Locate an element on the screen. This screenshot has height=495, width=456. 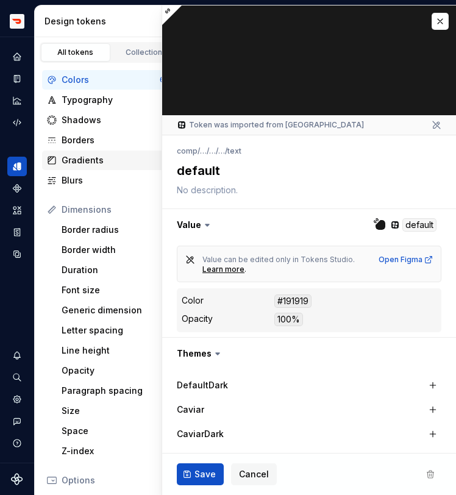
div: All tokens is located at coordinates (76, 52).